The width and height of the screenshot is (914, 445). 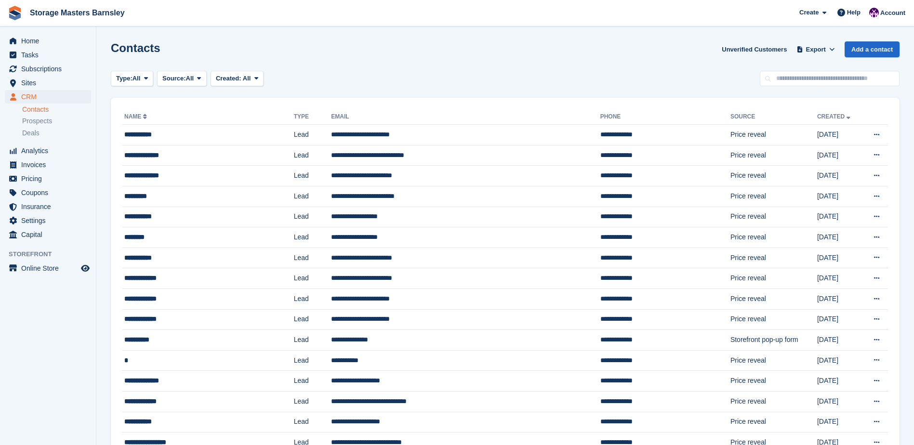 What do you see at coordinates (132, 79) in the screenshot?
I see `button: Type: All` at bounding box center [132, 79].